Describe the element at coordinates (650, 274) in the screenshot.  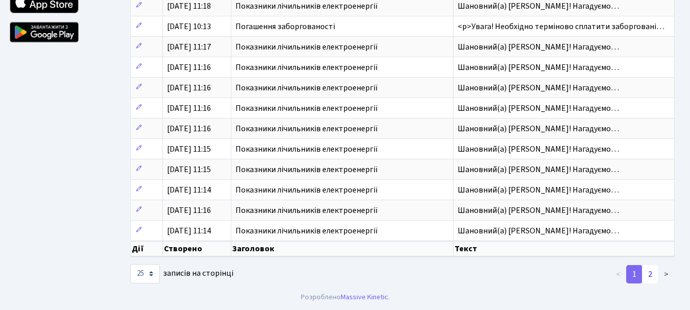
I see `a: 2` at that location.